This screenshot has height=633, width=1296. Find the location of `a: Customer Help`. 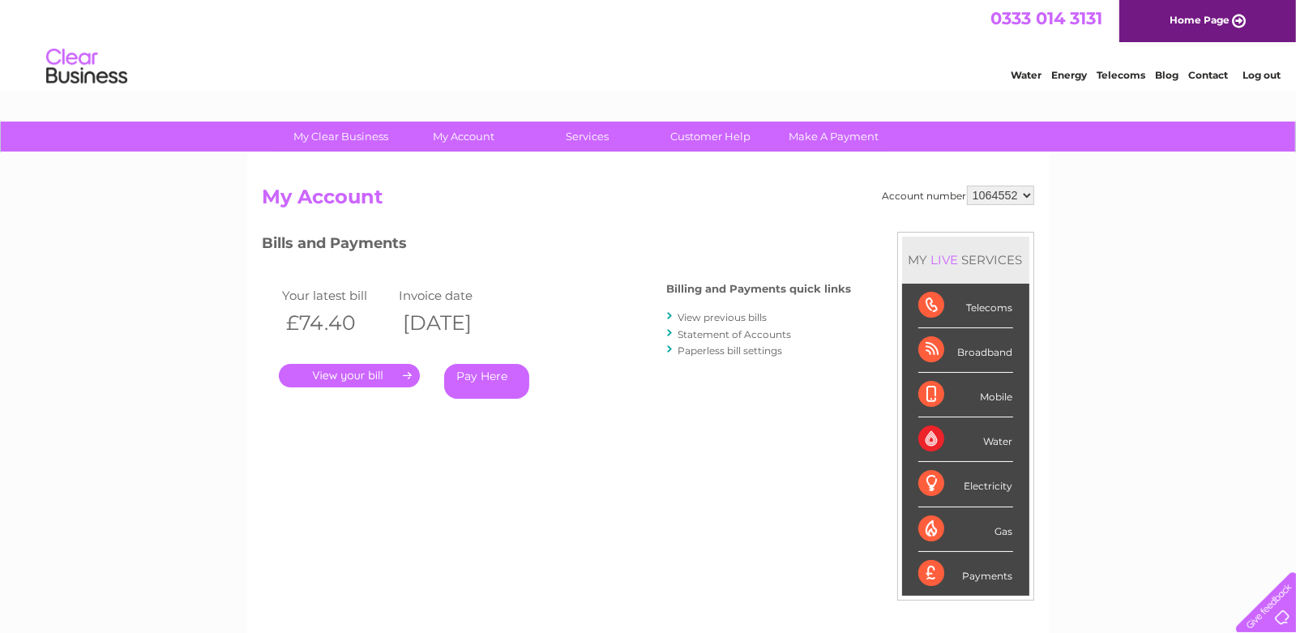

a: Customer Help is located at coordinates (710, 136).